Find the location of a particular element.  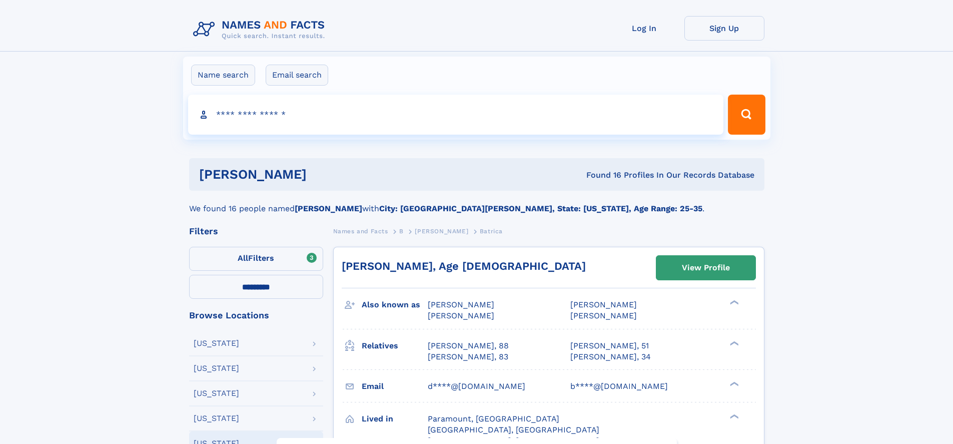

span: Batrica is located at coordinates (491, 231).